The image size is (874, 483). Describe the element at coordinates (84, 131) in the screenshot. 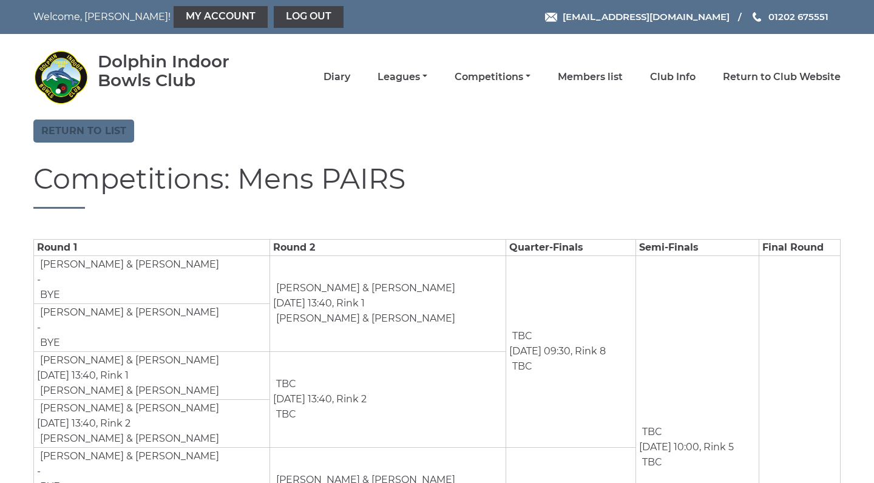

I see `a: Return to list` at that location.